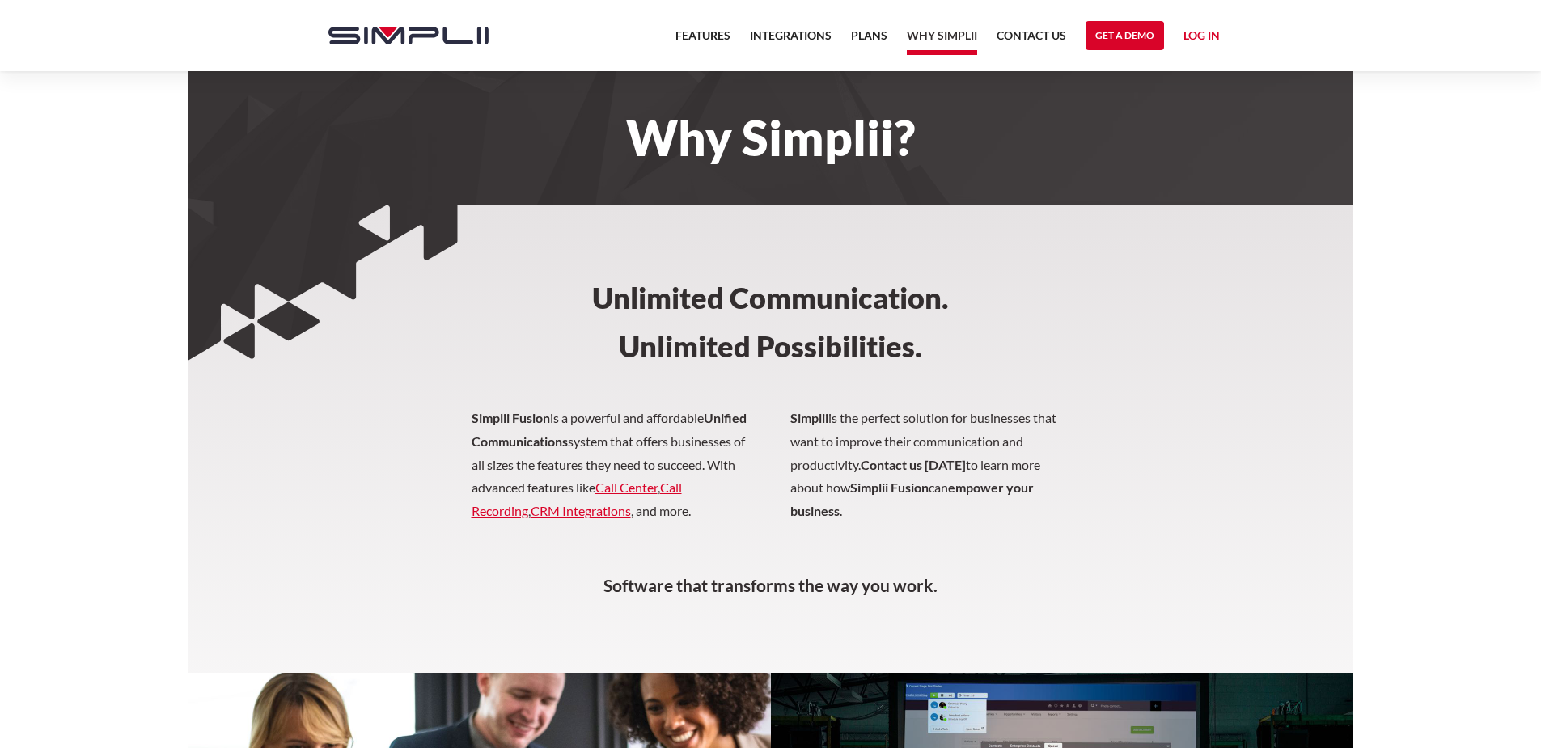 This screenshot has width=1541, height=748. Describe the element at coordinates (1201, 38) in the screenshot. I see `a: Log in` at that location.